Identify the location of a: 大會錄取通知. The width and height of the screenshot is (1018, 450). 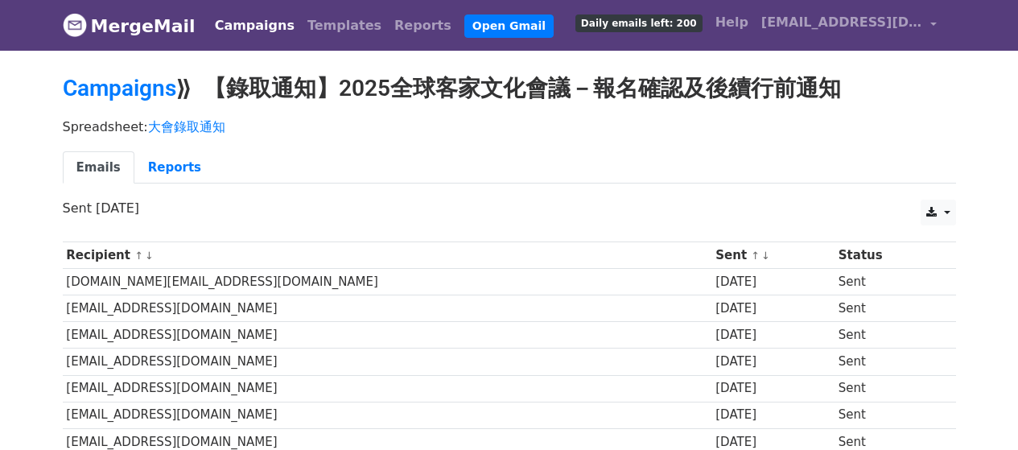
(187, 126).